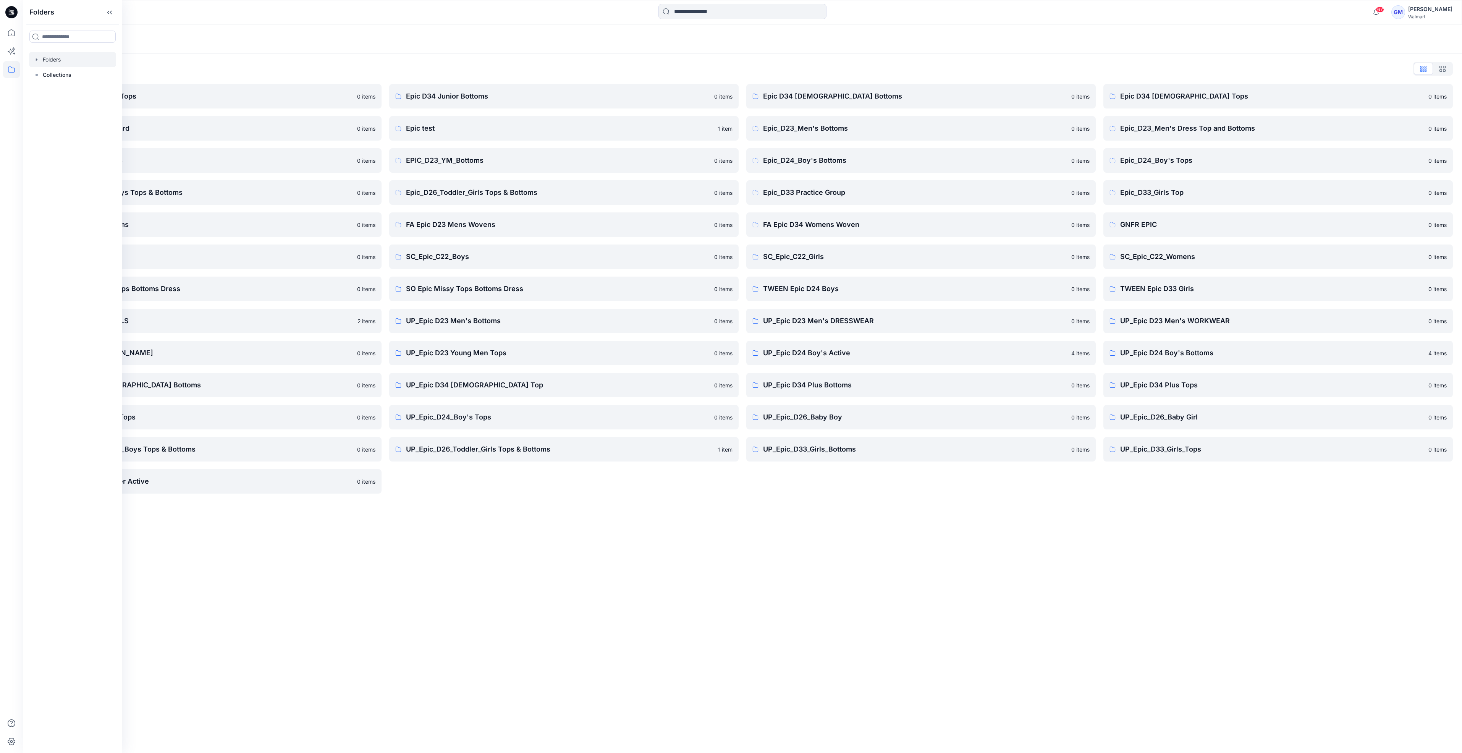 This screenshot has width=1462, height=753. What do you see at coordinates (207, 160) in the screenshot?
I see `a: Epic_D23_Men's Tops0 items` at bounding box center [207, 160].